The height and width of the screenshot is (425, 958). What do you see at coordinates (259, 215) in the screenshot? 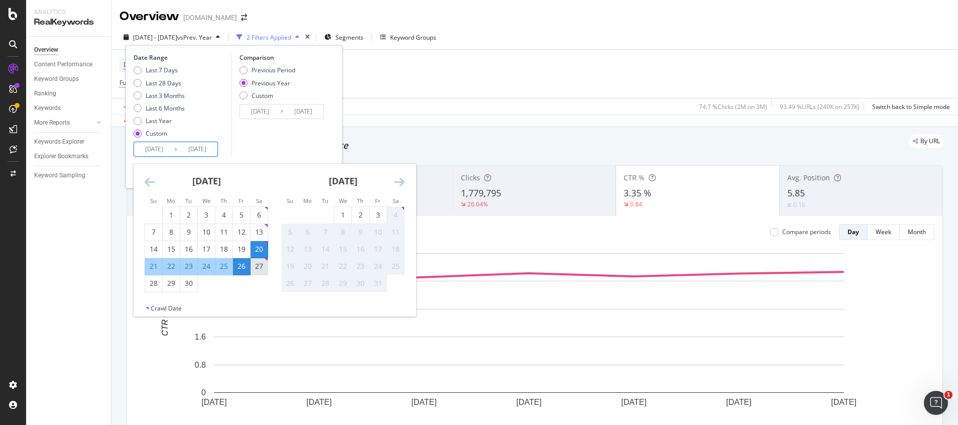
I see `div: 6` at bounding box center [259, 215].